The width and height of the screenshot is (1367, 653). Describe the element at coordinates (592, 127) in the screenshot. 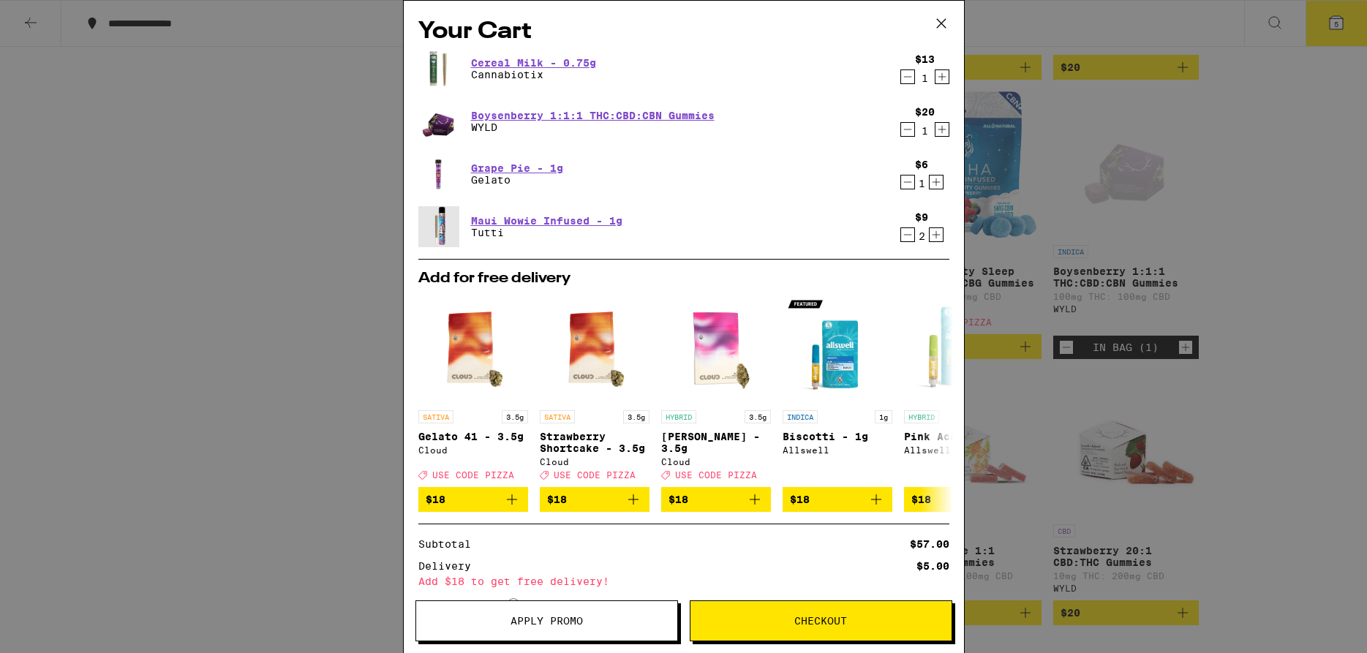

I see `p: WYLD` at that location.